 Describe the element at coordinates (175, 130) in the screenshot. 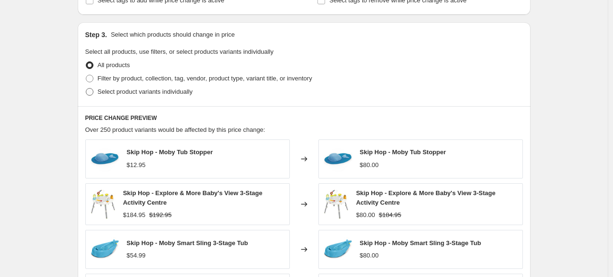

I see `span: Over 250 product variants would be affected by this price change:` at that location.